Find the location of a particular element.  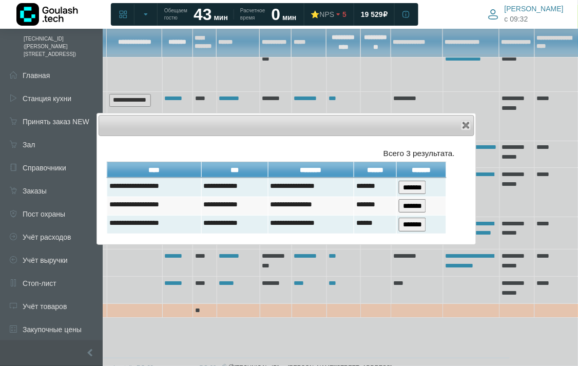

a: Обещаем гостю 43 мин Расчетное время 0 мин is located at coordinates (231, 14).